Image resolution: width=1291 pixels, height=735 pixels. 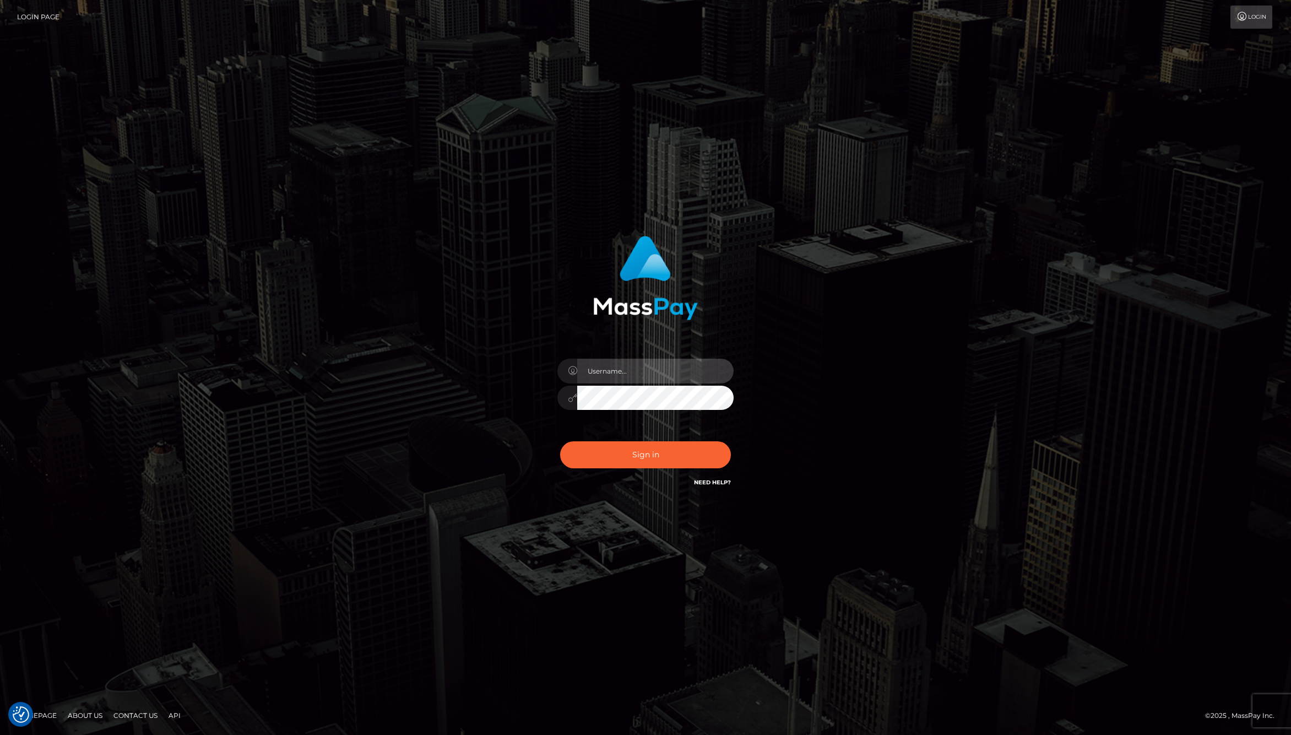 What do you see at coordinates (36, 715) in the screenshot?
I see `a: Homepage` at bounding box center [36, 715].